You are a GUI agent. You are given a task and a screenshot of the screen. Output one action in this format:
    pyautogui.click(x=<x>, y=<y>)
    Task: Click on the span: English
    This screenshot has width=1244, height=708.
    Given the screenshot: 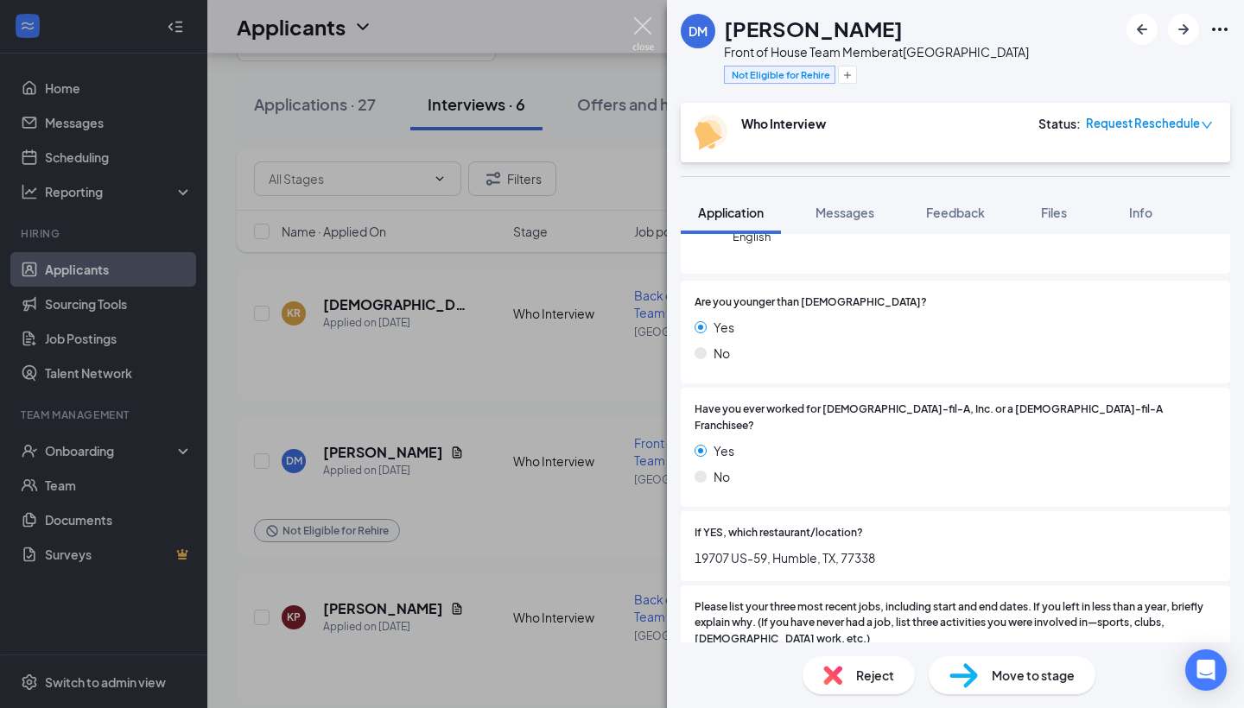 What is the action you would take?
    pyautogui.click(x=786, y=237)
    